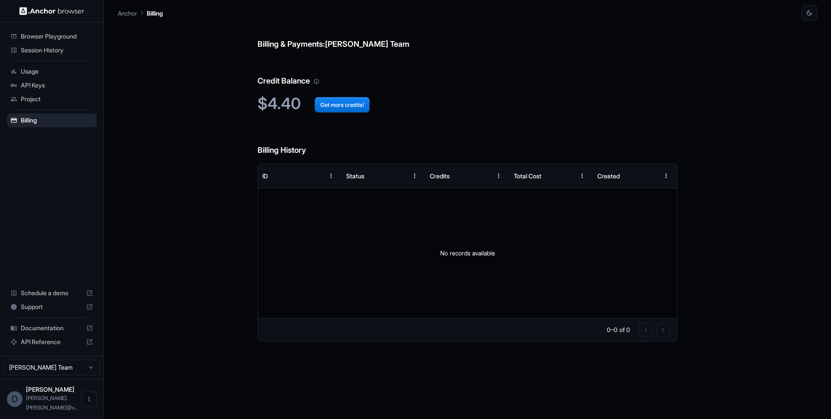 The height and width of the screenshot is (419, 831). What do you see at coordinates (51, 71) in the screenshot?
I see `div: Usage` at bounding box center [51, 71].